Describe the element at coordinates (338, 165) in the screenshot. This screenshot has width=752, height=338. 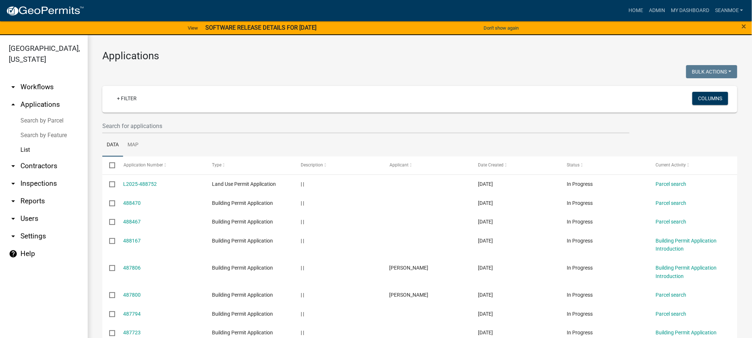
I see `datatable-header-cell: Description` at that location.